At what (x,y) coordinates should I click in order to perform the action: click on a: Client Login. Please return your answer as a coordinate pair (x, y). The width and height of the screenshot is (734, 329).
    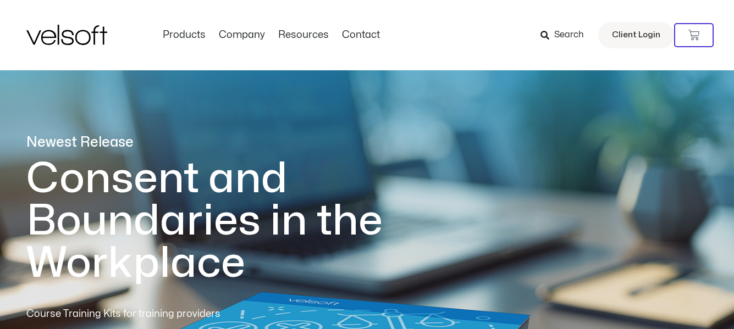
    Looking at the image, I should click on (636, 35).